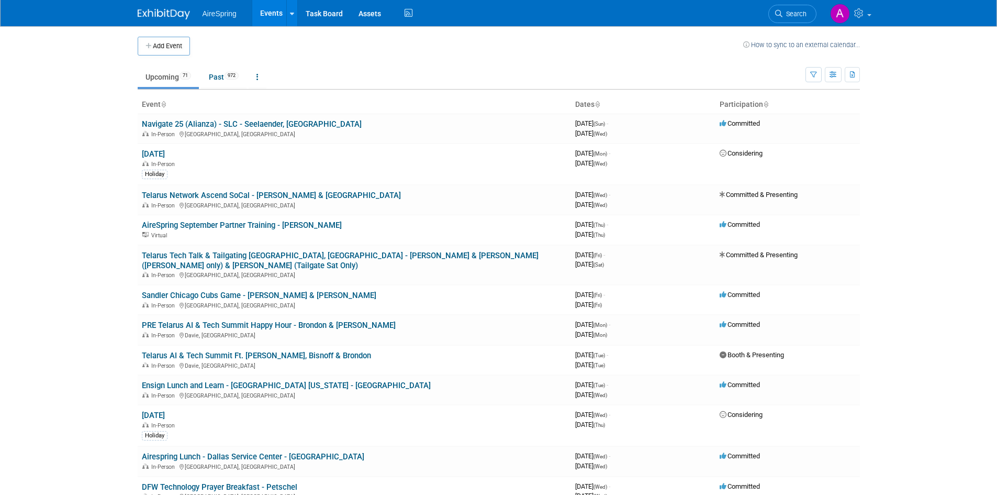  Describe the element at coordinates (168, 77) in the screenshot. I see `a: Upcoming71` at that location.